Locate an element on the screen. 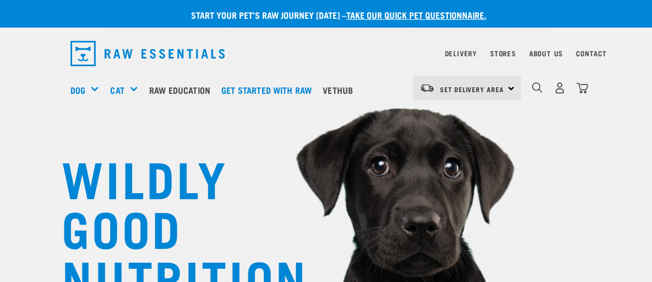 This screenshot has height=282, width=652. a: take our quick pet questionnaire. is located at coordinates (416, 14).